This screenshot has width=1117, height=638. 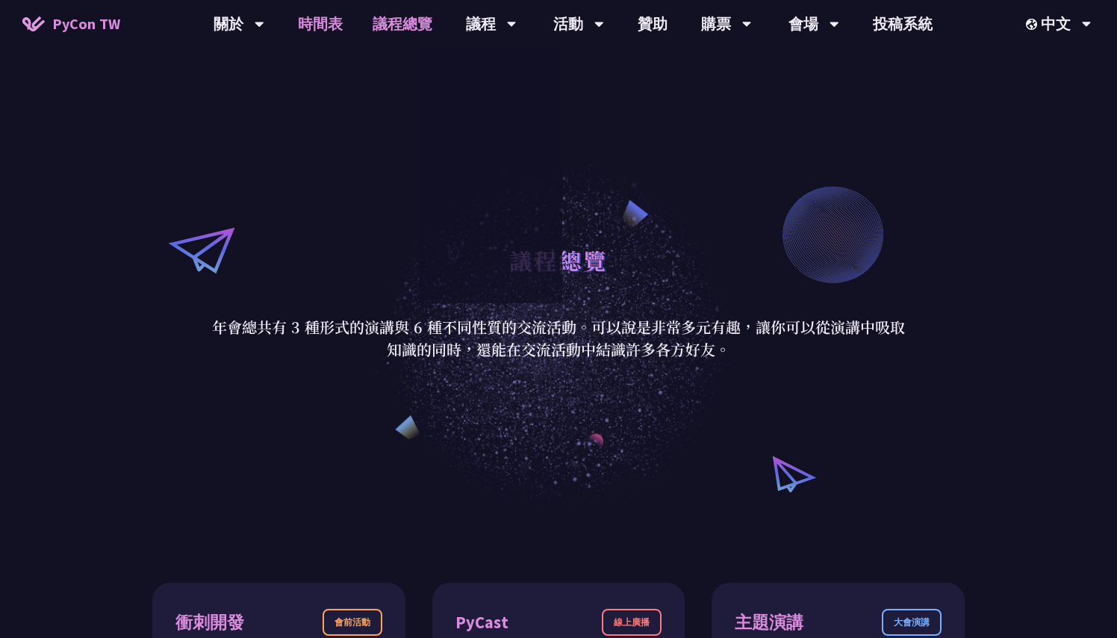 I want to click on div: 線上廣播, so click(x=632, y=622).